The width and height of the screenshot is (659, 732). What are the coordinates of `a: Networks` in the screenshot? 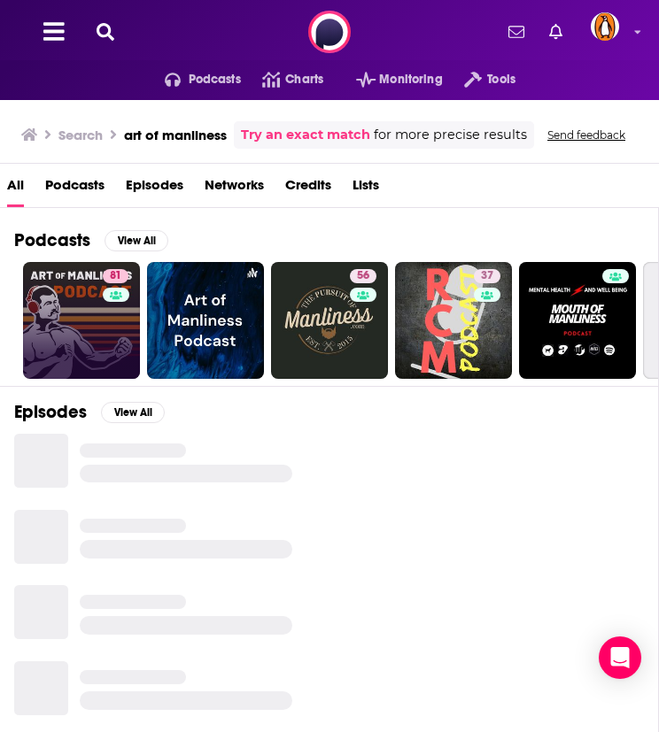 It's located at (234, 189).